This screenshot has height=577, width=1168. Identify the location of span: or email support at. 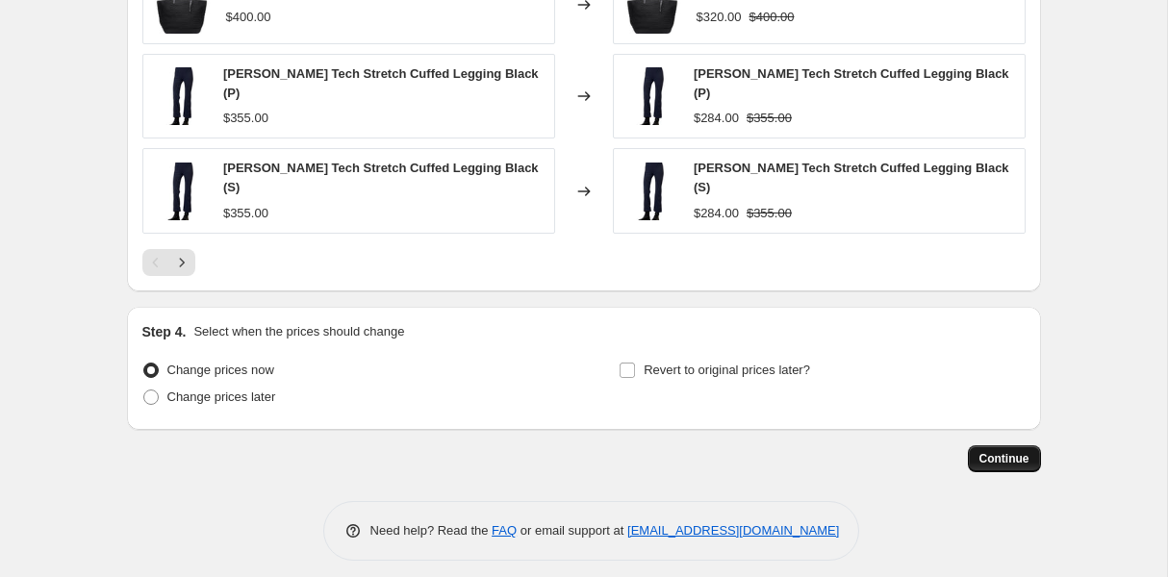
(571, 530).